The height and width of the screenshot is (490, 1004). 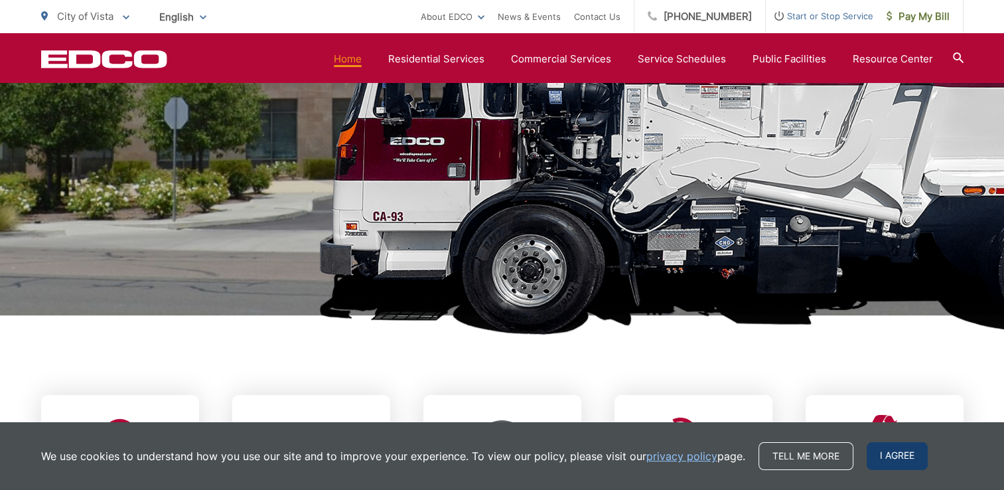 What do you see at coordinates (789, 59) in the screenshot?
I see `a: Public Facilities` at bounding box center [789, 59].